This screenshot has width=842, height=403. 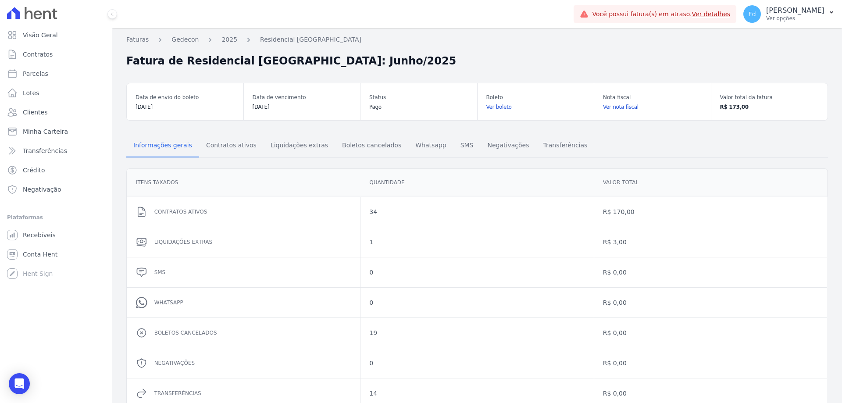 I want to click on span: Liquidações extras, so click(x=299, y=145).